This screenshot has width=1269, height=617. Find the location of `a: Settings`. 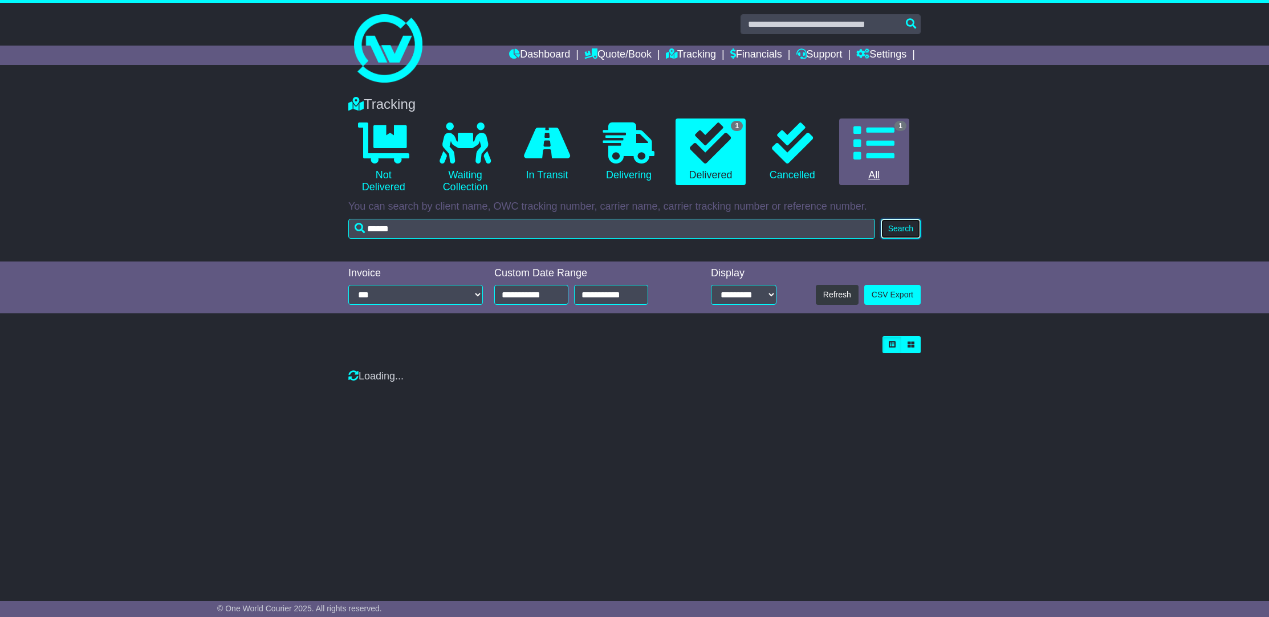

a: Settings is located at coordinates (881, 55).